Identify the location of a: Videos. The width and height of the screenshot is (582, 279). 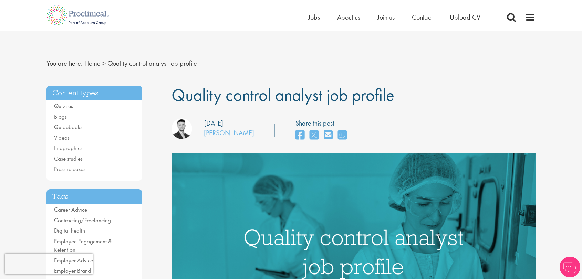
(62, 138).